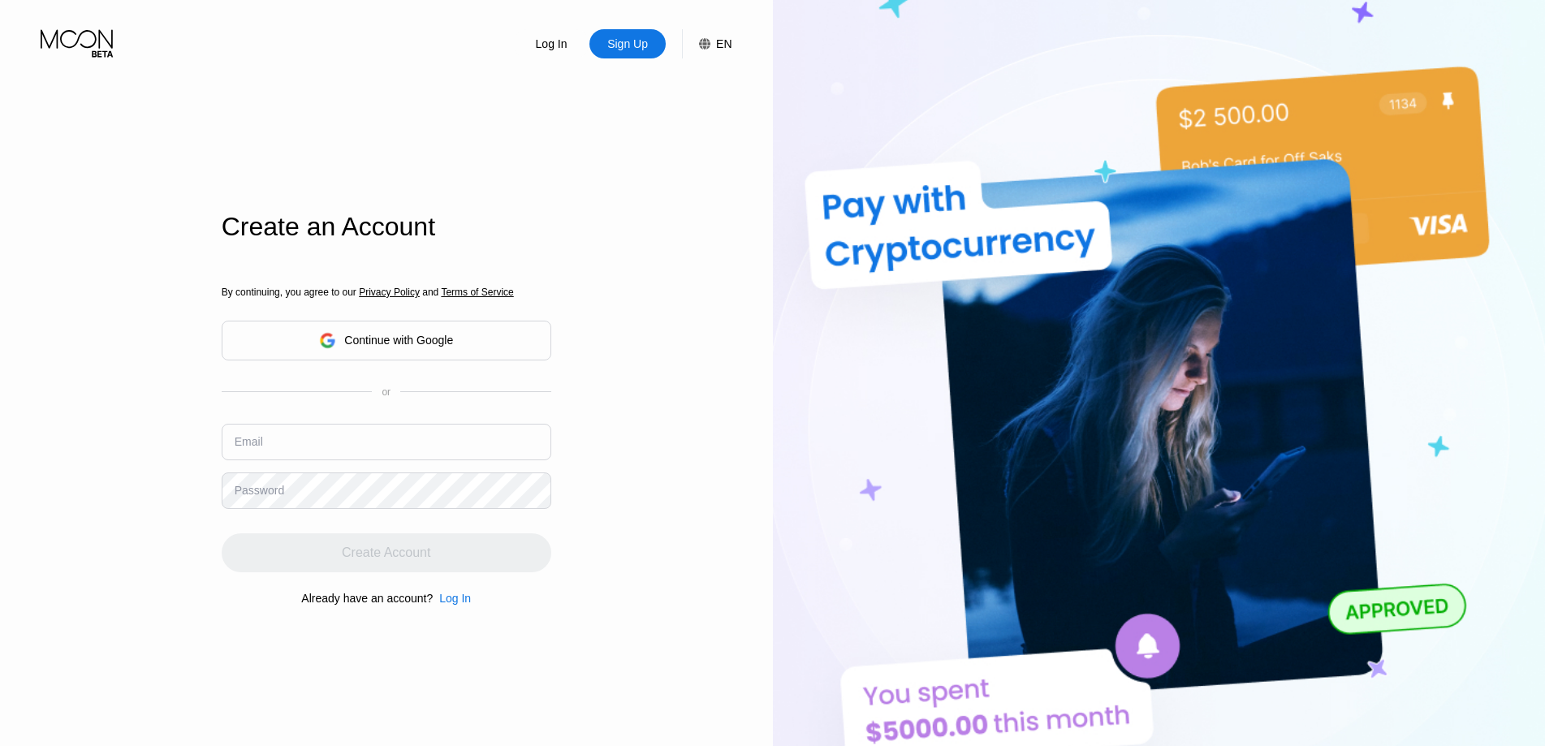  Describe the element at coordinates (389, 292) in the screenshot. I see `span: Privacy Policy` at that location.